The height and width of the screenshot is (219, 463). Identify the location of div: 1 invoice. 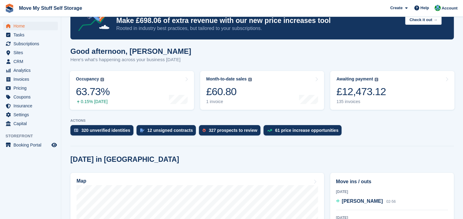
(229, 102).